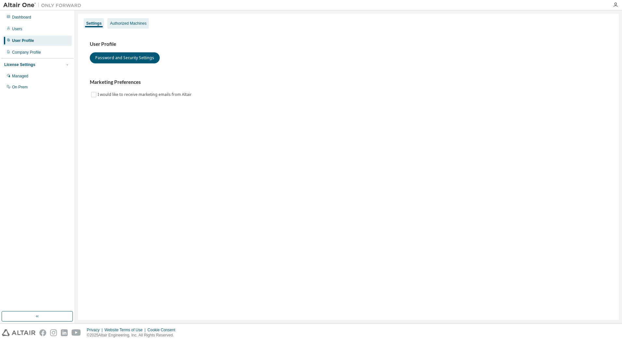 This screenshot has height=342, width=622. Describe the element at coordinates (21, 17) in the screenshot. I see `div: Dashboard` at that location.